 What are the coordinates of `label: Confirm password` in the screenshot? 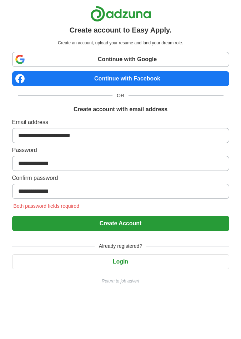 It's located at (121, 178).